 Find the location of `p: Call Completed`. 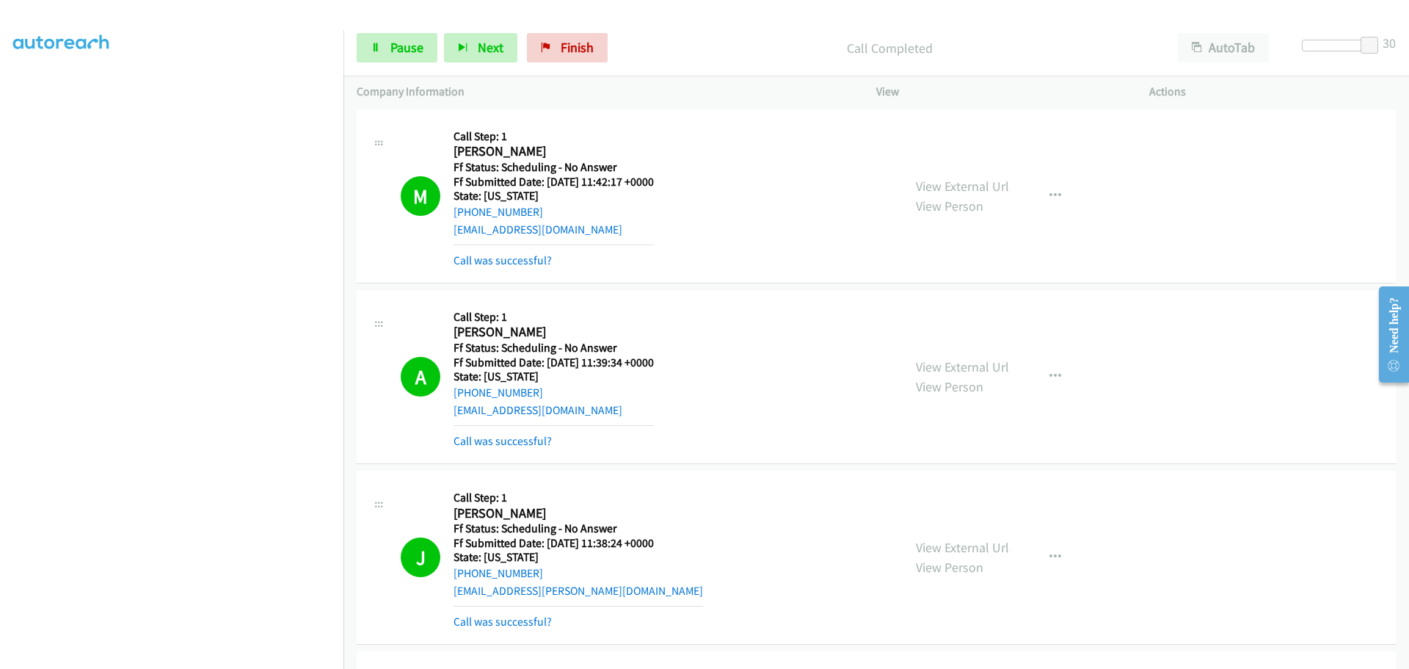

p: Call Completed is located at coordinates (890, 48).